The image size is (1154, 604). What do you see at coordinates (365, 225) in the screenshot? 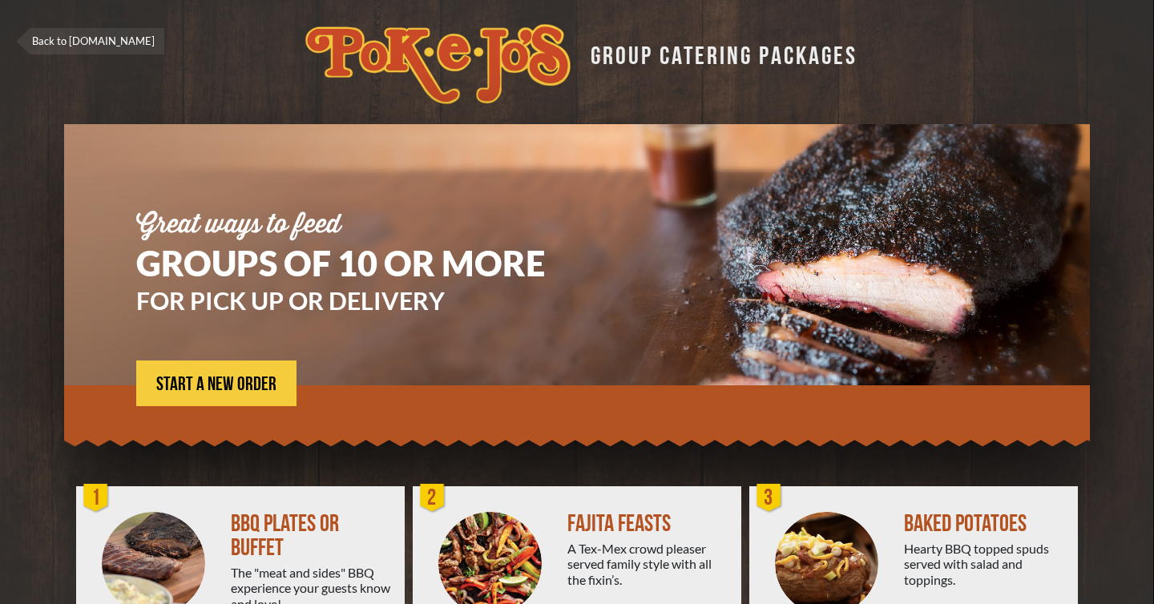
I see `div: Great ways to feed` at bounding box center [365, 225].